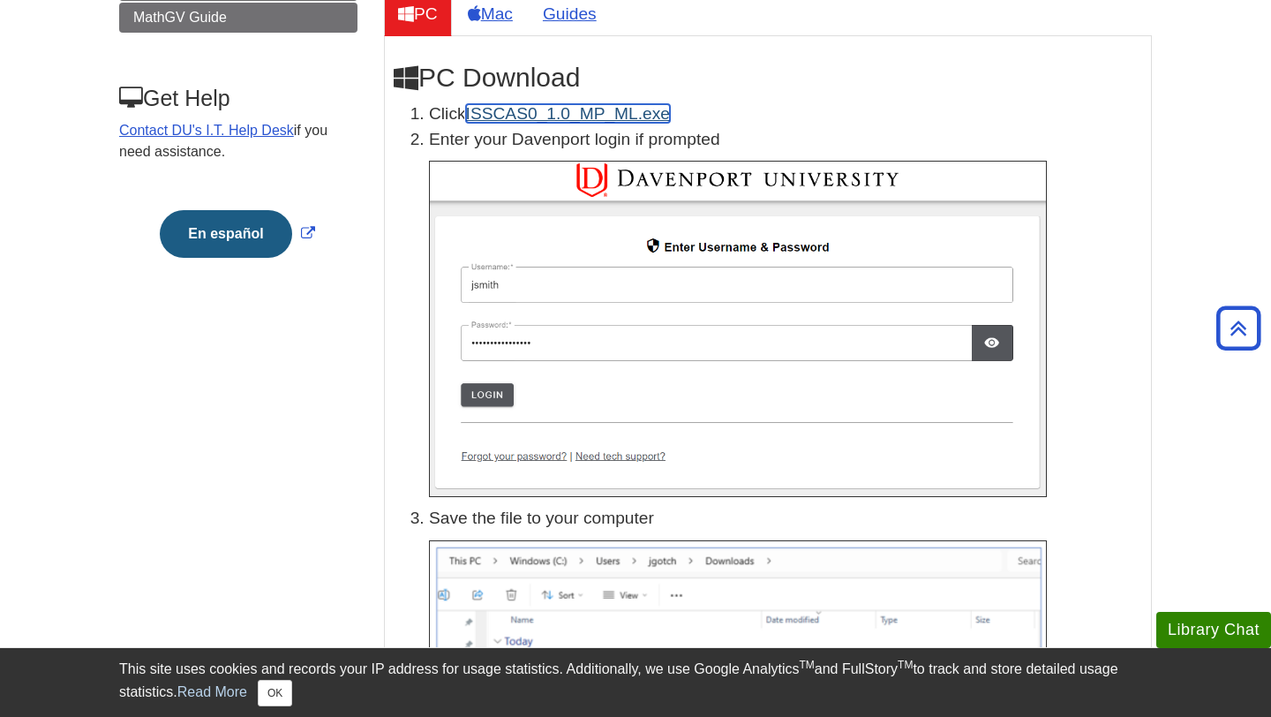  What do you see at coordinates (785, 139) in the screenshot?
I see `p: Enter your Davenport login if prompted` at bounding box center [785, 139].